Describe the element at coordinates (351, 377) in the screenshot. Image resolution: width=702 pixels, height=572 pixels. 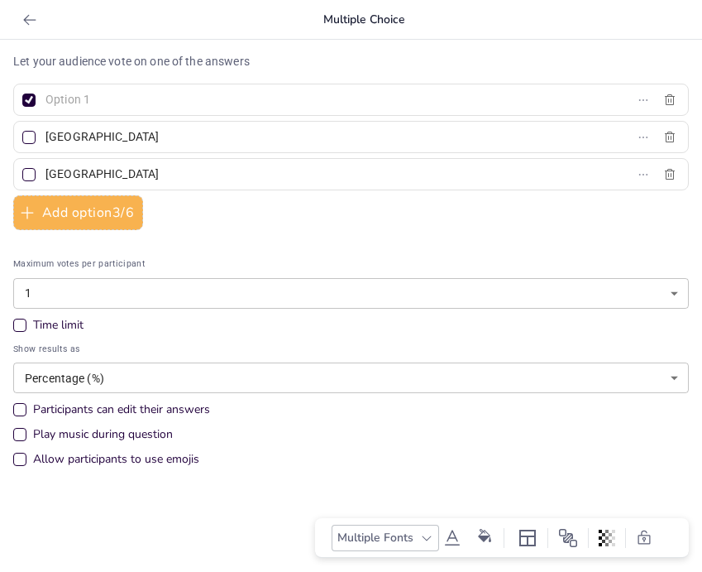
I see `div: Percentage (%)` at that location.